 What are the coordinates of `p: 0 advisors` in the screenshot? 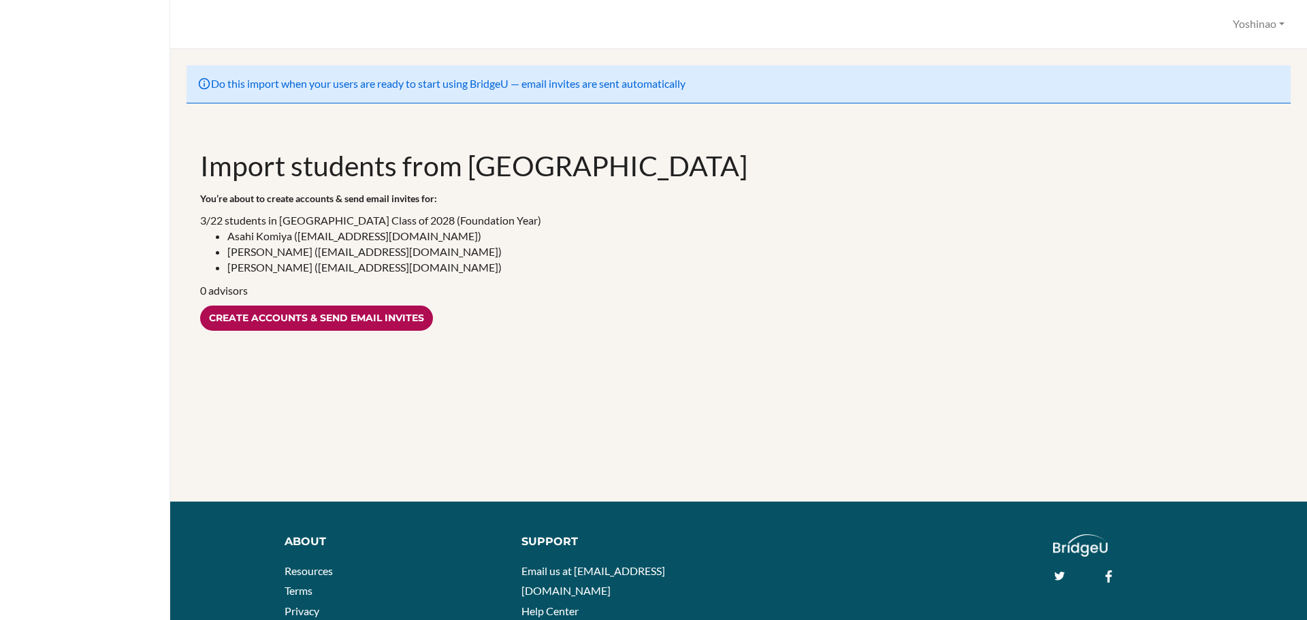 It's located at (738, 291).